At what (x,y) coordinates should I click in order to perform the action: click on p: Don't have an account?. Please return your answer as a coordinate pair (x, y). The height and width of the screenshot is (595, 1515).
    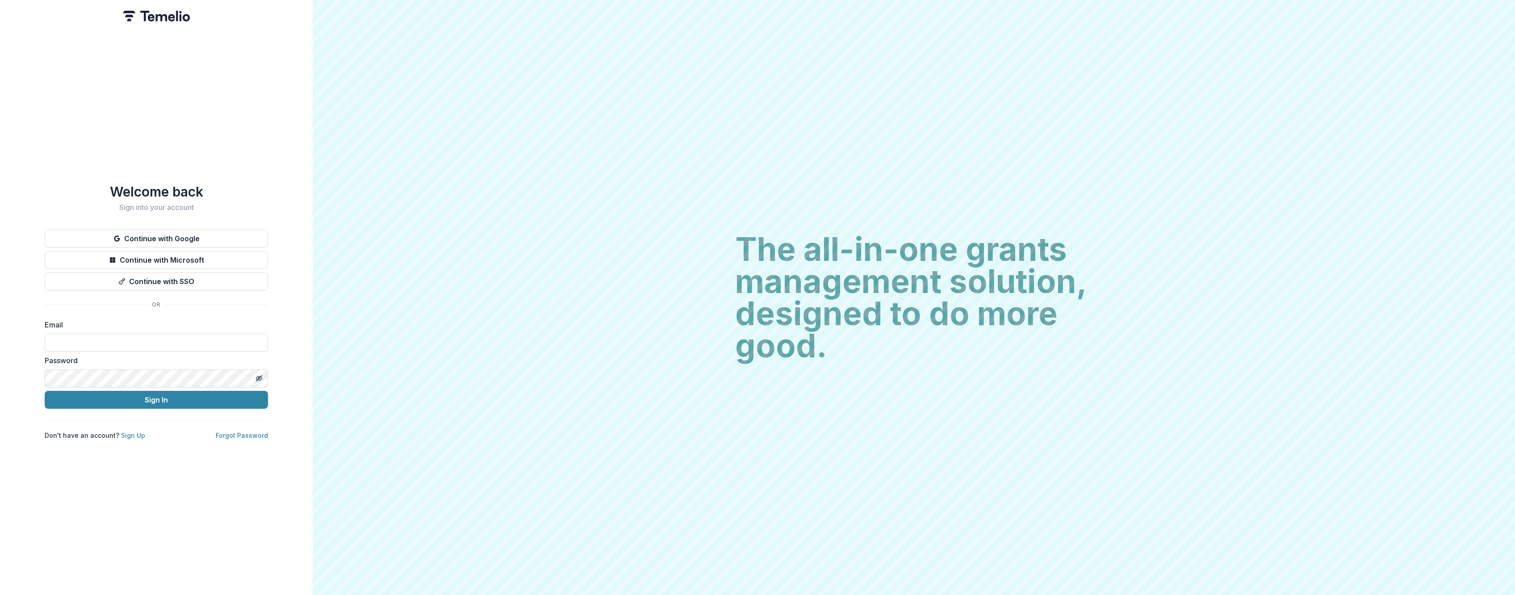
    Looking at the image, I should click on (95, 435).